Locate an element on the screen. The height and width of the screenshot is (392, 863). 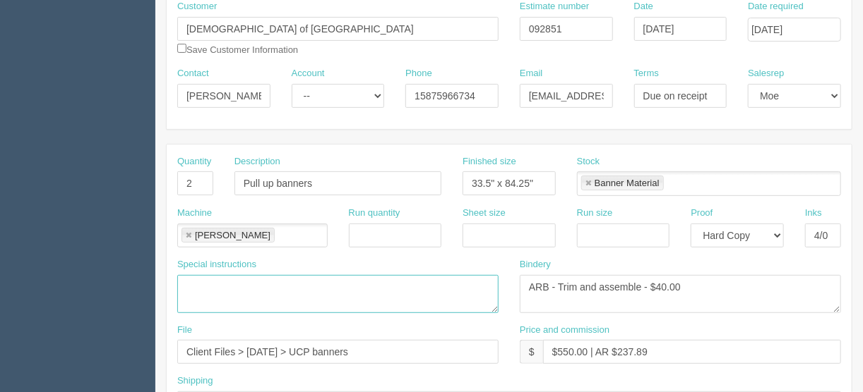
label: Stock is located at coordinates (588, 162).